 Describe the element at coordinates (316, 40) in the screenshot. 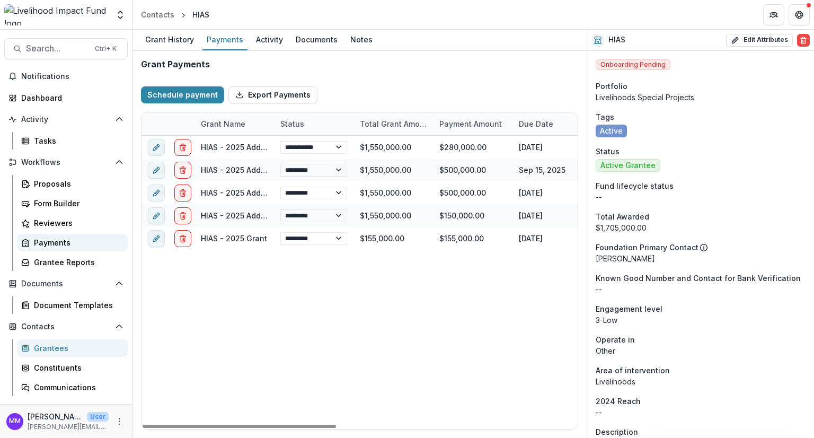

I see `a: Documents` at that location.